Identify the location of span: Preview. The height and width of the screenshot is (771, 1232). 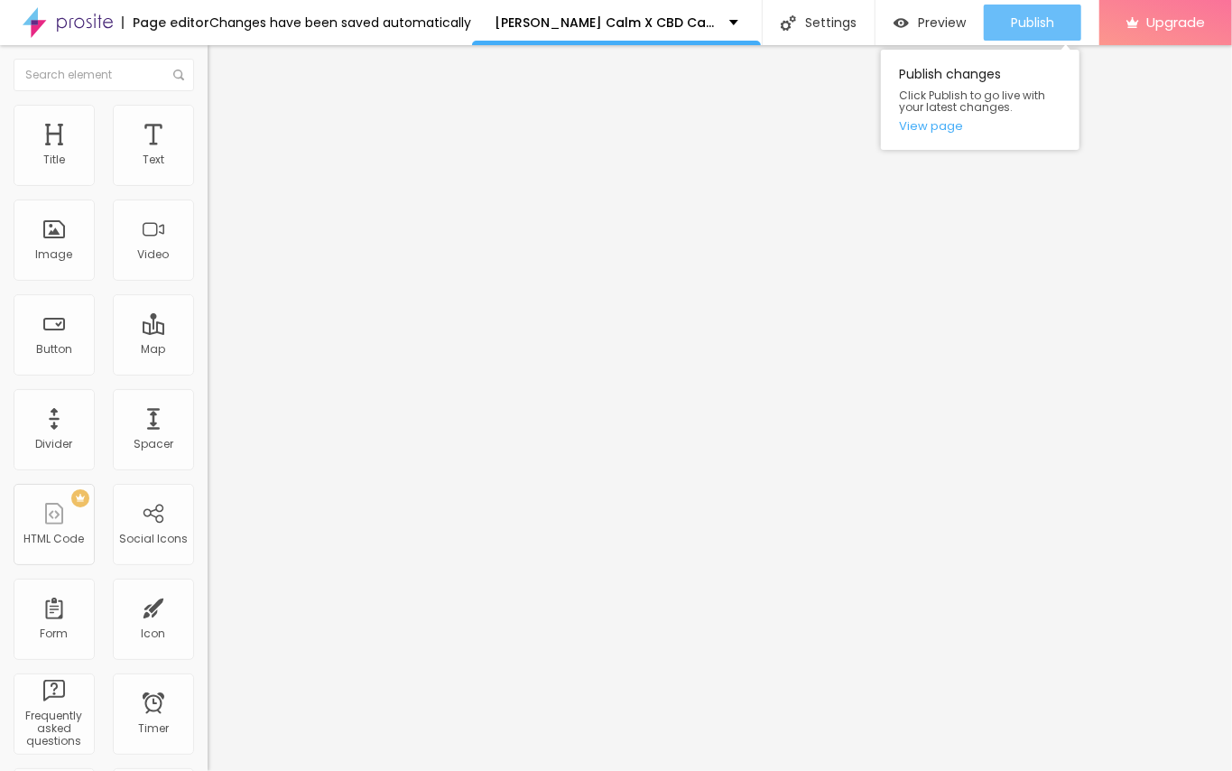
(941, 23).